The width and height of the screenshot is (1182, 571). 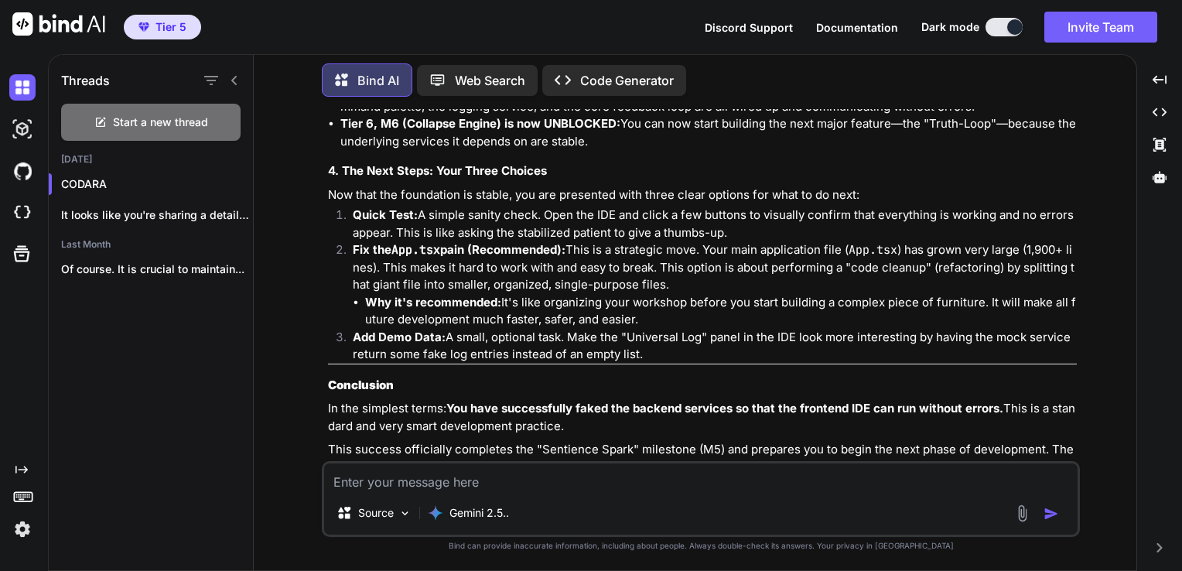 I want to click on p: It looks like you're sharing a detailed..., so click(x=157, y=215).